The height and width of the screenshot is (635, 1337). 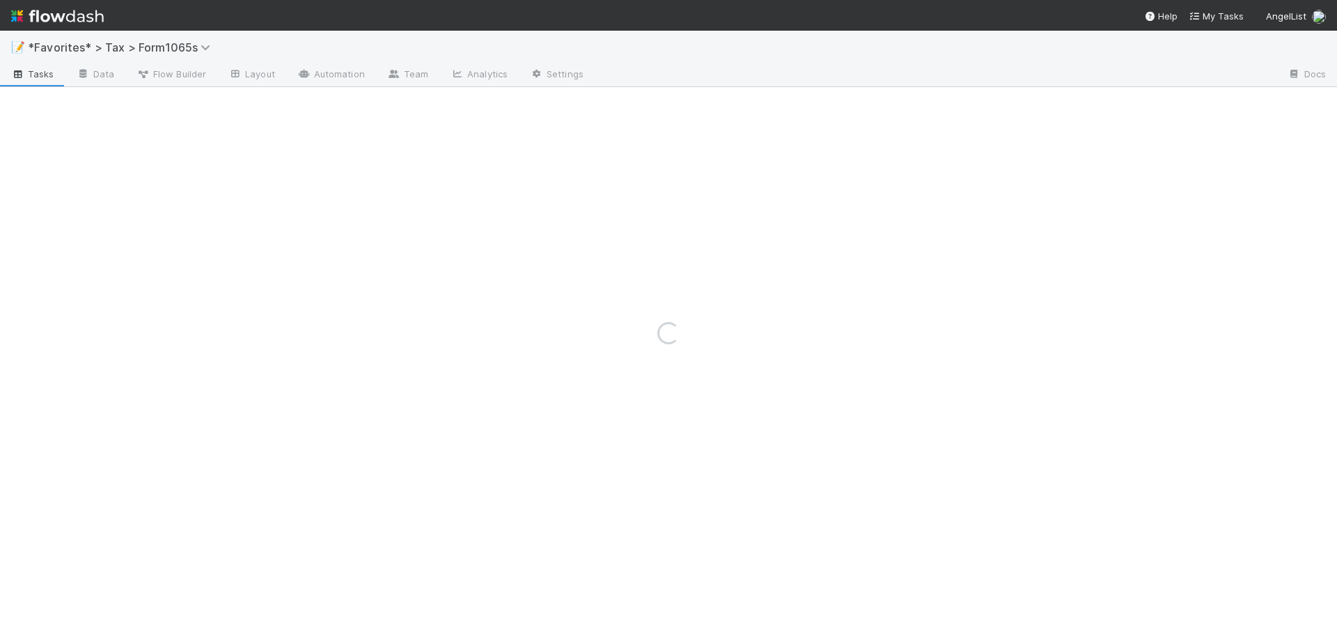 What do you see at coordinates (57, 16) in the screenshot?
I see `img: logo-inverted-e16ddd16eac7371096b0.svg` at bounding box center [57, 16].